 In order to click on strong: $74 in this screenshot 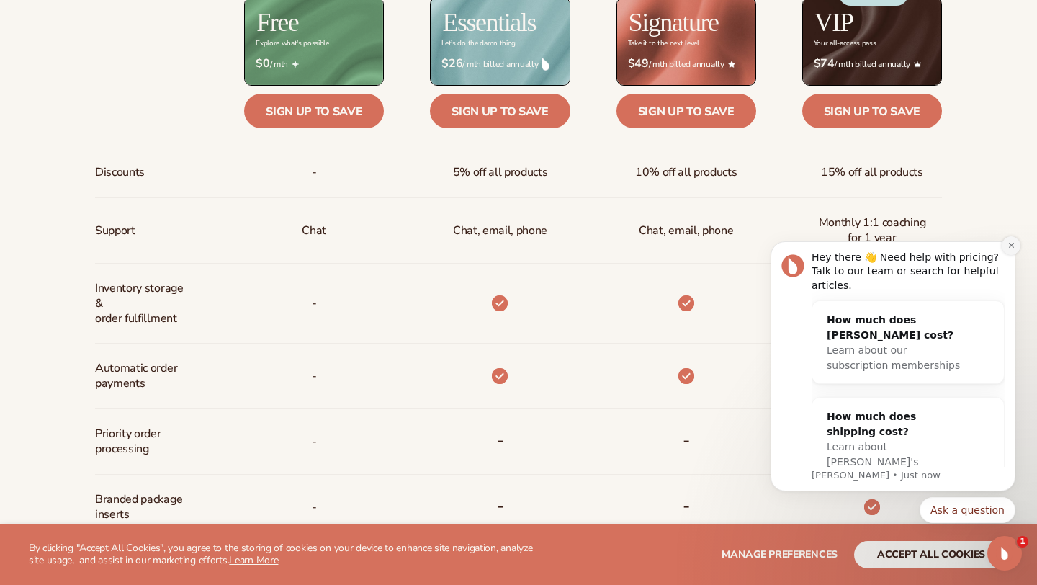, I will do `click(824, 63)`.